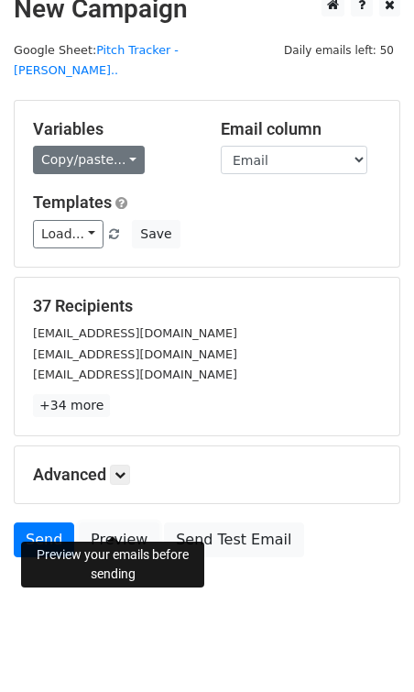 The width and height of the screenshot is (414, 692). I want to click on div: Preview your emails before sending, so click(113, 565).